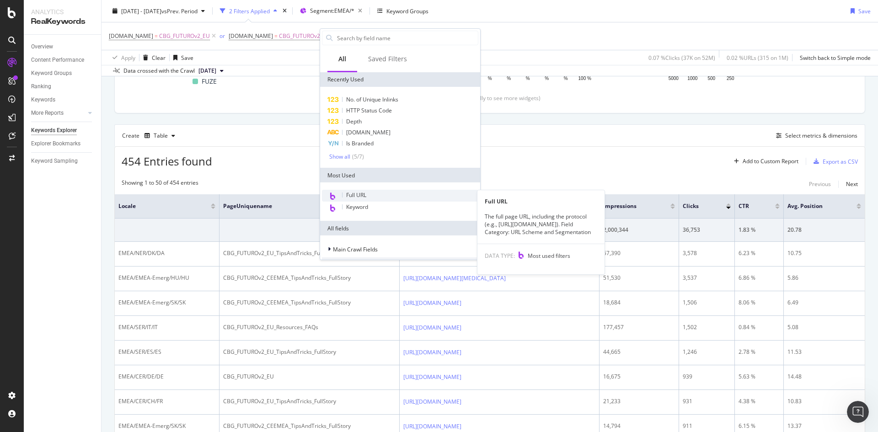 The width and height of the screenshot is (878, 432). I want to click on span: FUZE, so click(209, 81).